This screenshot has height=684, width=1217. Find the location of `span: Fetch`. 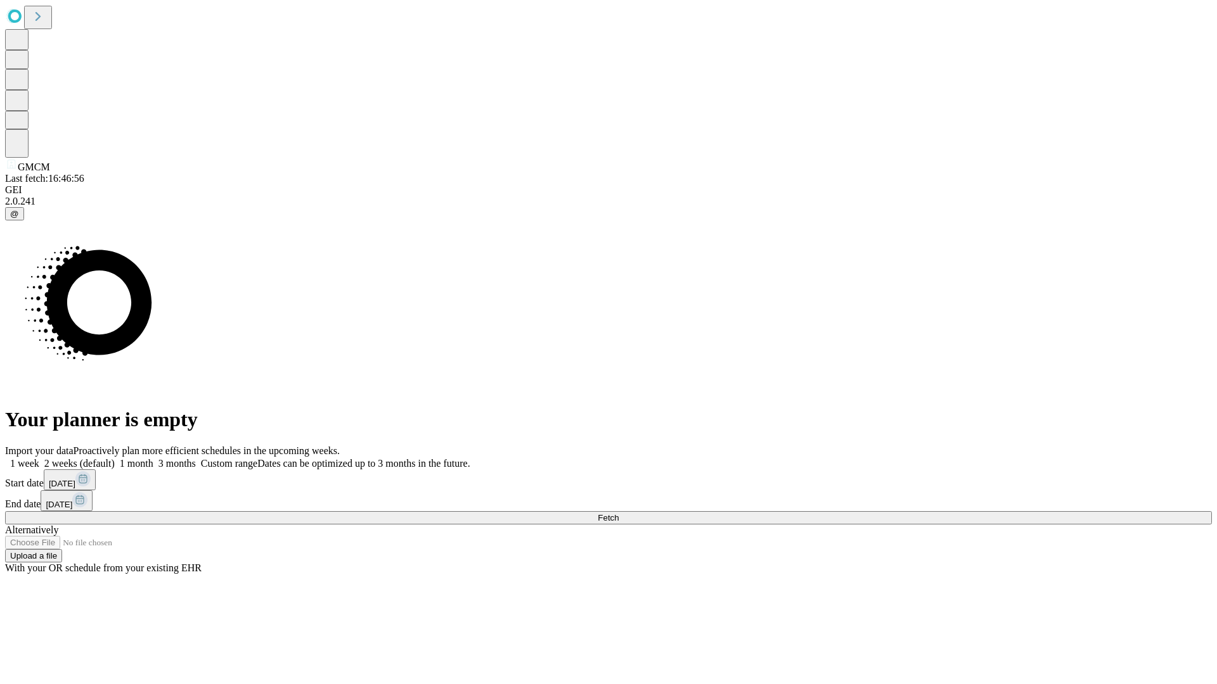

span: Fetch is located at coordinates (608, 518).